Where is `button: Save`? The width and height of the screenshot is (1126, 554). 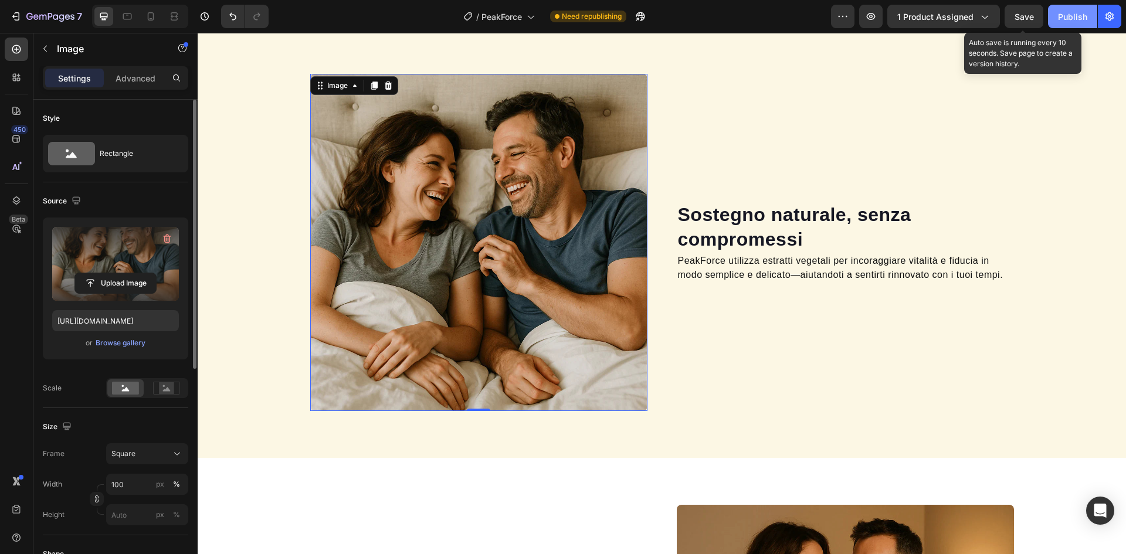
button: Save is located at coordinates (1024, 16).